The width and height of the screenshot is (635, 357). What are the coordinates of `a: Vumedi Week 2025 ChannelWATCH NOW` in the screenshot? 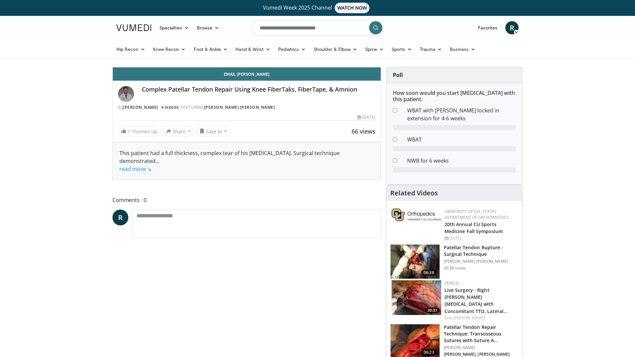 It's located at (318, 8).